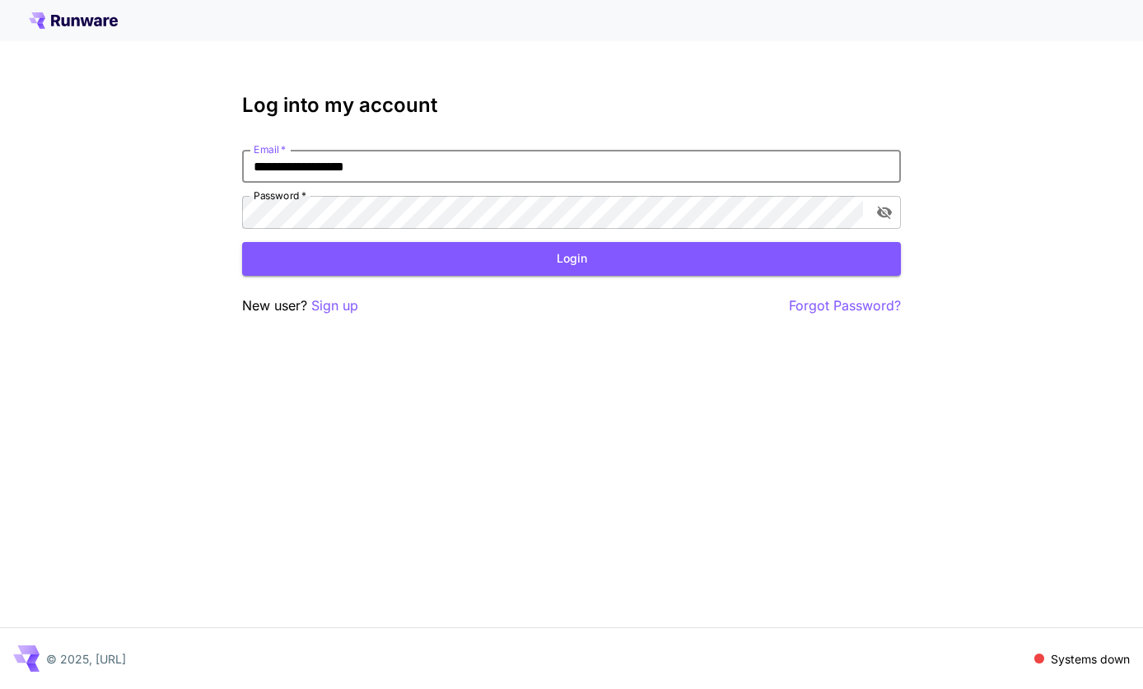 The height and width of the screenshot is (689, 1143). Describe the element at coordinates (884, 212) in the screenshot. I see `button: toggle password visibility` at that location.